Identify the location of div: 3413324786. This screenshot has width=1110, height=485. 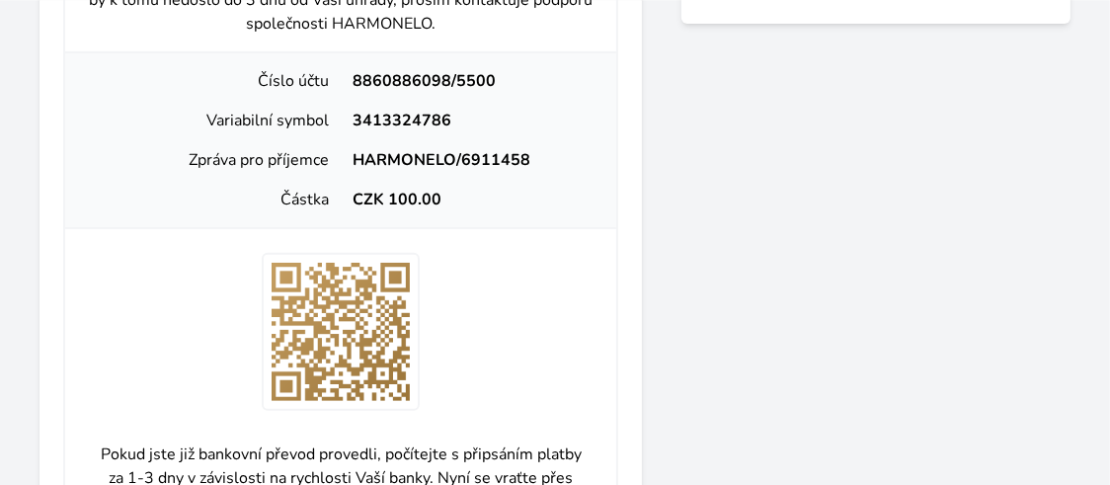
(470, 120).